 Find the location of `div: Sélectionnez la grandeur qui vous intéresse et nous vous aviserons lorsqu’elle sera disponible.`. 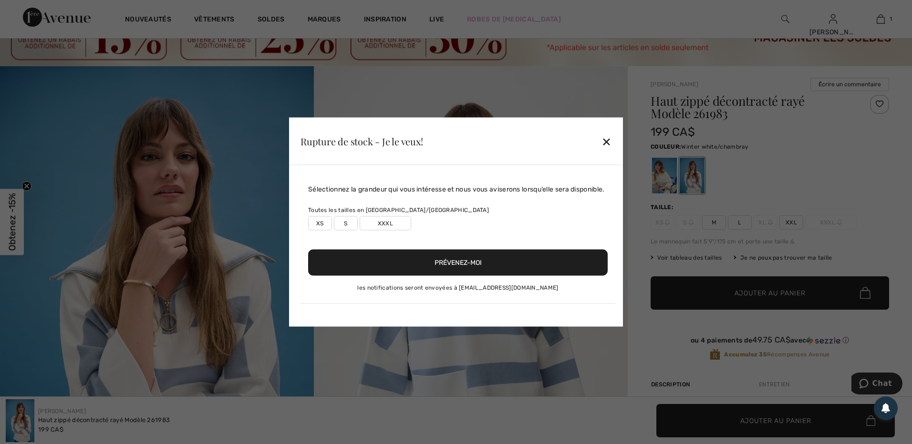

div: Sélectionnez la grandeur qui vous intéresse et nous vous aviserons lorsqu’elle sera disponible. is located at coordinates (458, 189).